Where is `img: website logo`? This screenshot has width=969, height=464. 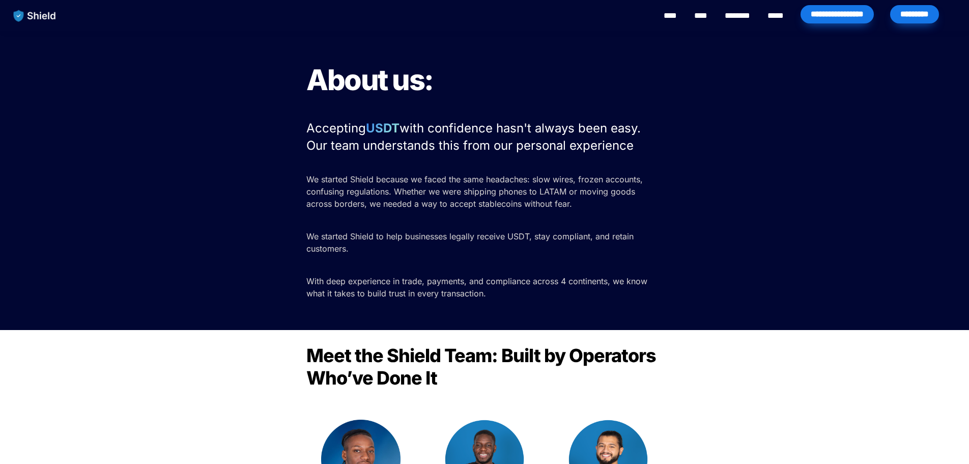
img: website logo is located at coordinates (35, 16).